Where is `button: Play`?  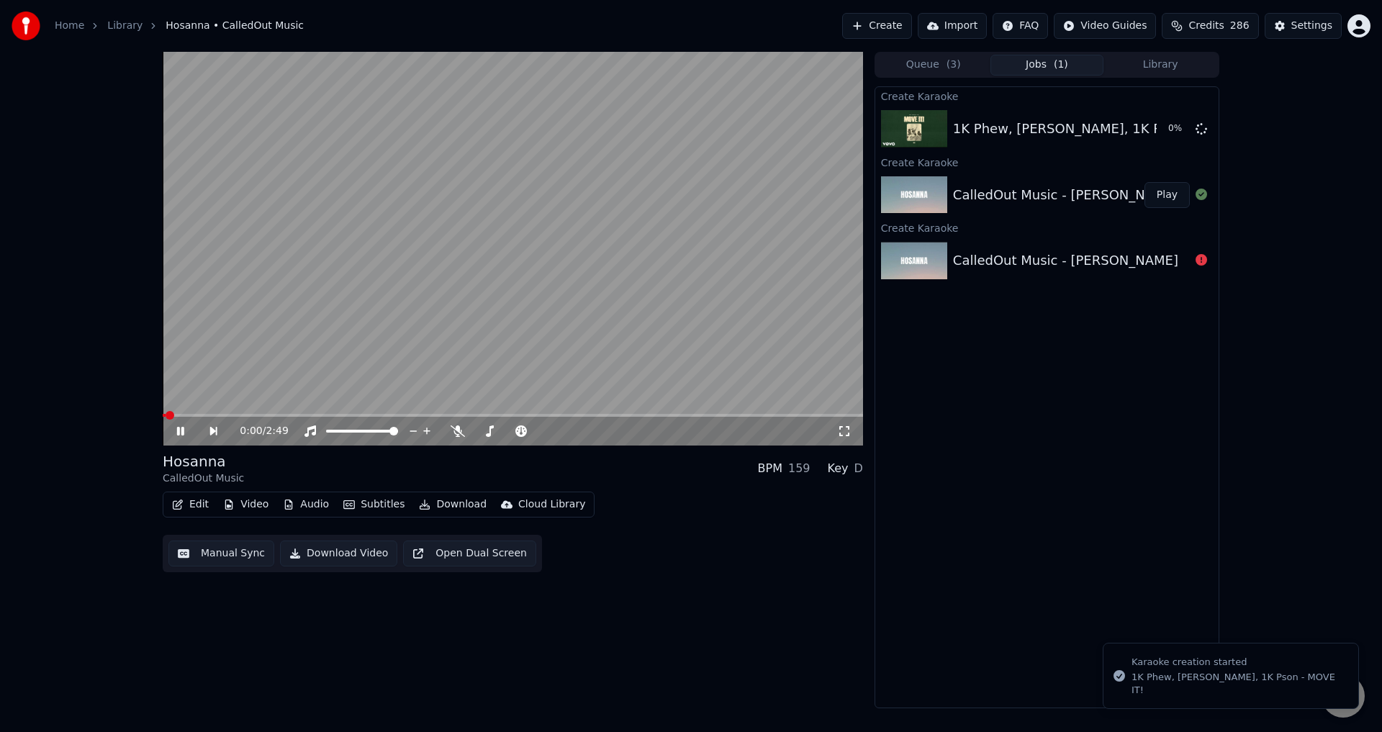 button: Play is located at coordinates (1167, 195).